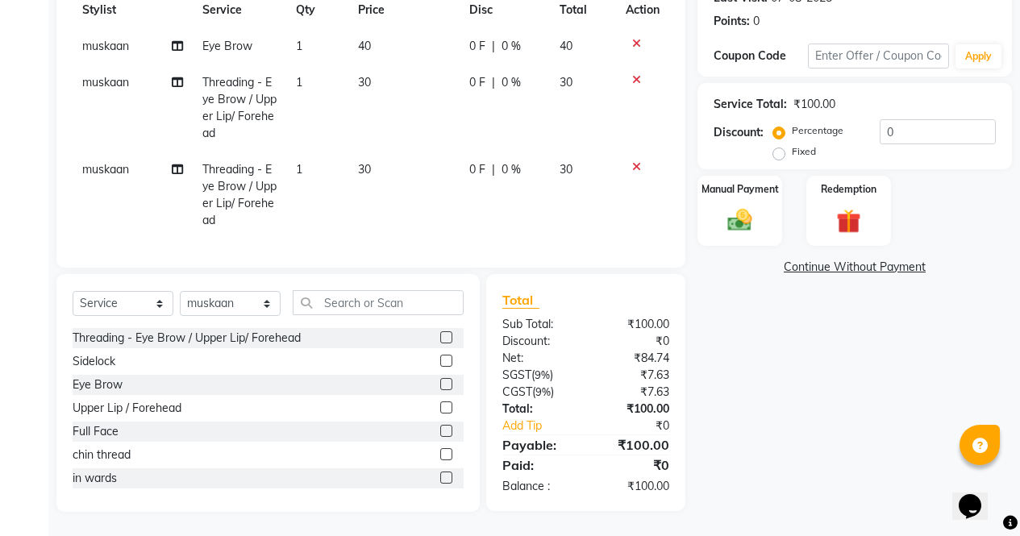 The width and height of the screenshot is (1020, 536). I want to click on span: Eye Brow, so click(227, 46).